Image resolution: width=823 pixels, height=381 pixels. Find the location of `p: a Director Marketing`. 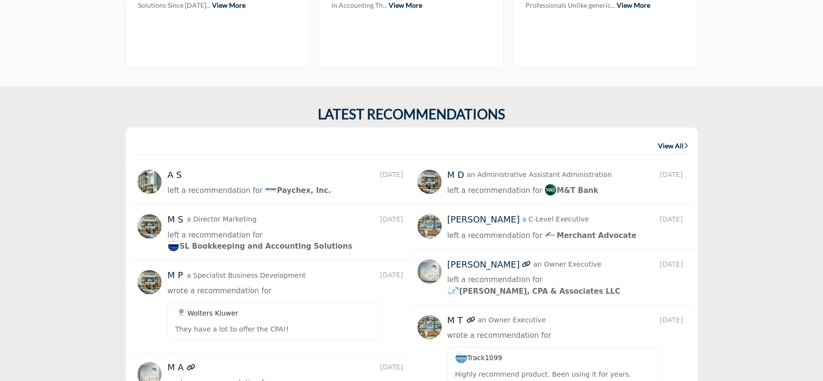

p: a Director Marketing is located at coordinates (222, 219).